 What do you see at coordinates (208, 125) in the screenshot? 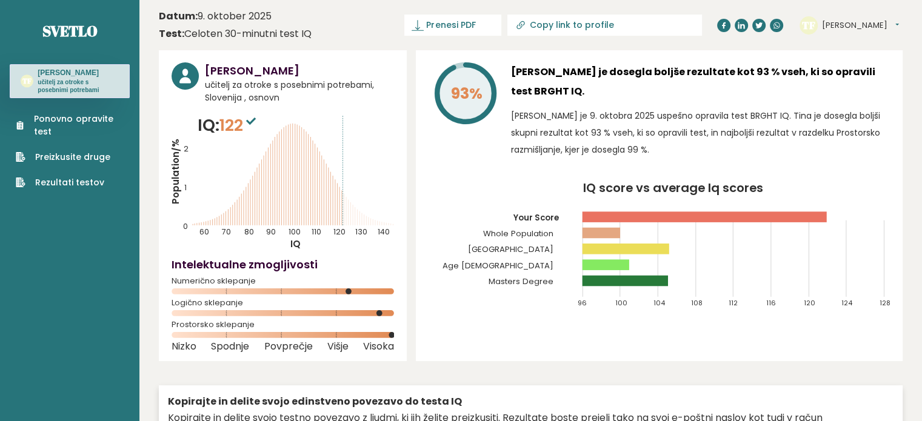
I see `font: IQ:` at bounding box center [208, 125].